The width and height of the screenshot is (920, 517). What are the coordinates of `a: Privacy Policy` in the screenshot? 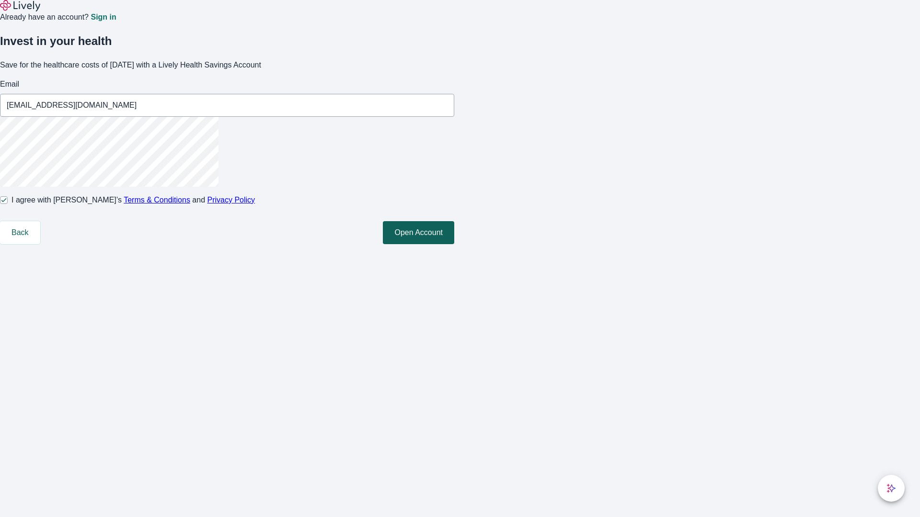 It's located at (231, 200).